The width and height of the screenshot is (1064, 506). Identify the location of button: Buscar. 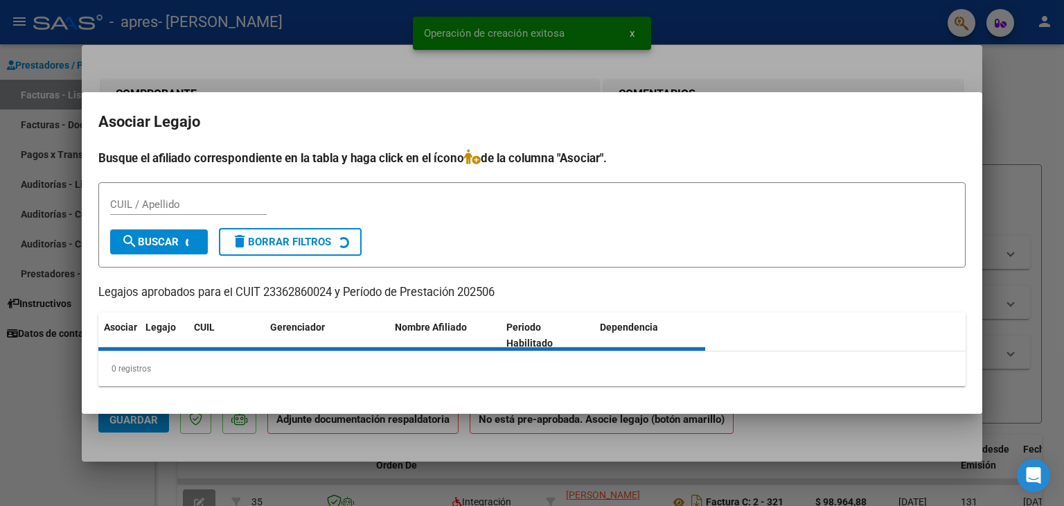
(159, 242).